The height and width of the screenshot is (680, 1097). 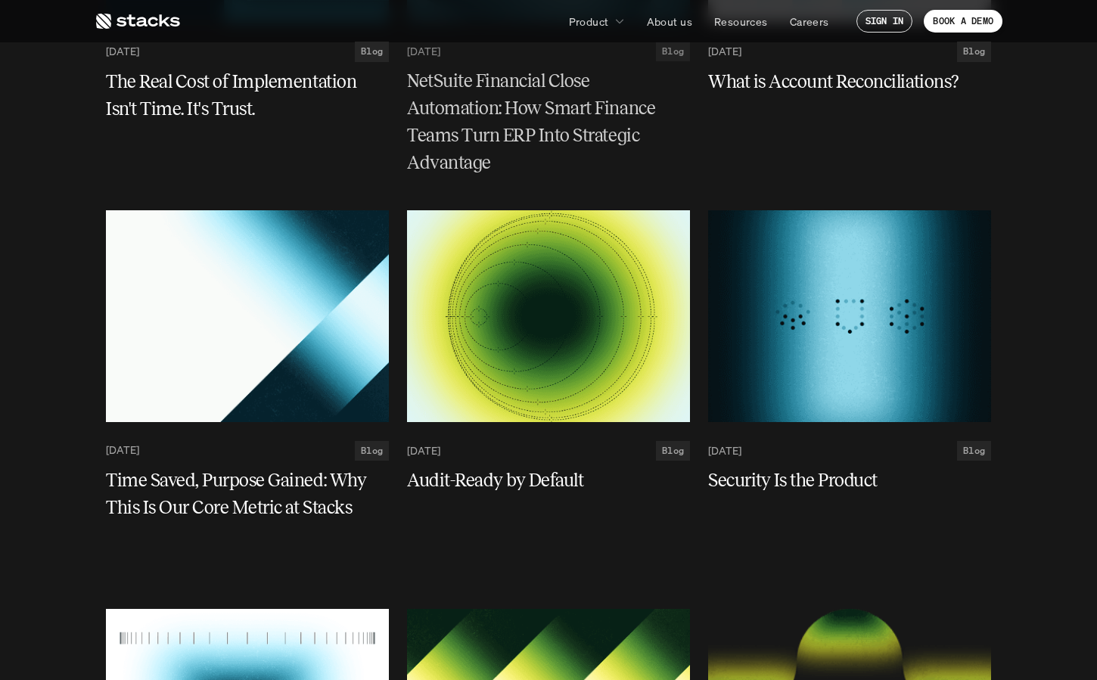 I want to click on p: Careers, so click(x=809, y=21).